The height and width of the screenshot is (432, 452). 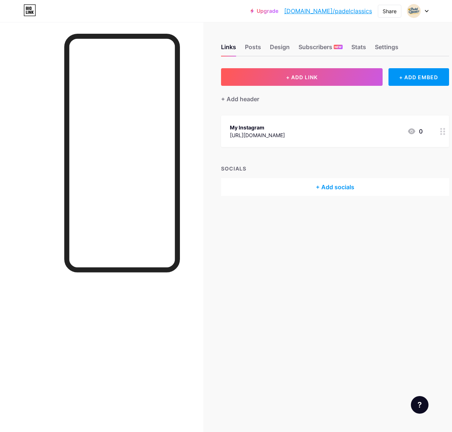 I want to click on span: NEW, so click(x=338, y=47).